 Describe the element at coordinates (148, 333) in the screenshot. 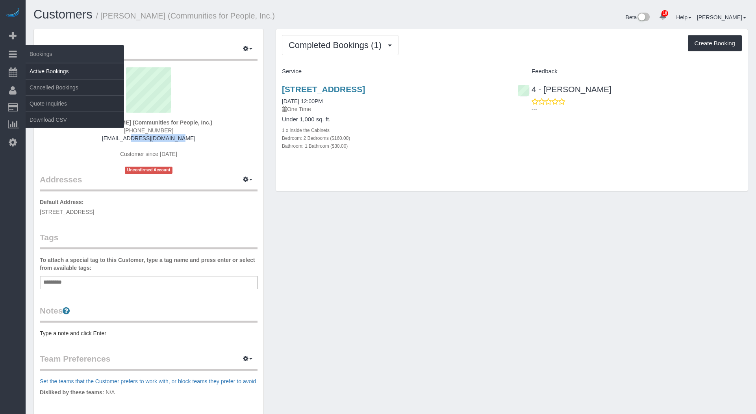

I see `pre: Type a note and click Enter` at that location.